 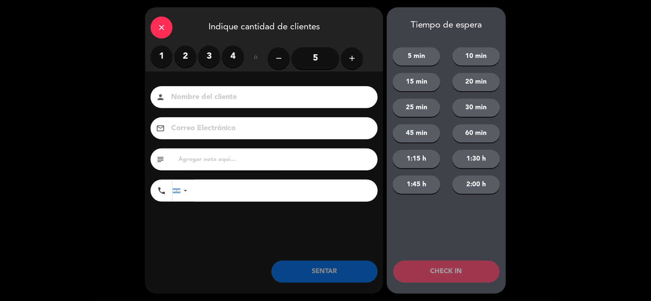 What do you see at coordinates (160, 128) in the screenshot?
I see `i: email` at bounding box center [160, 128].